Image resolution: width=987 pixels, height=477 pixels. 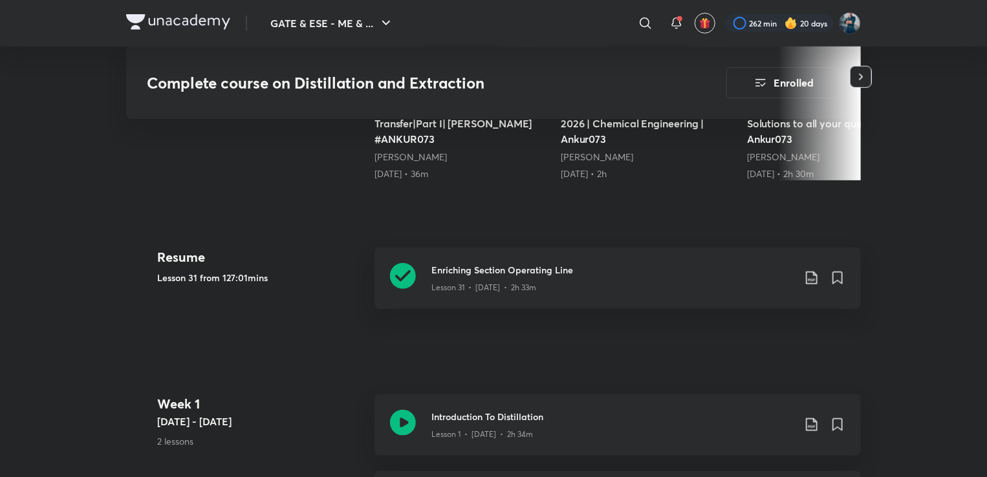 I want to click on h3: Complete course on Distillation and Extraction, so click(x=400, y=83).